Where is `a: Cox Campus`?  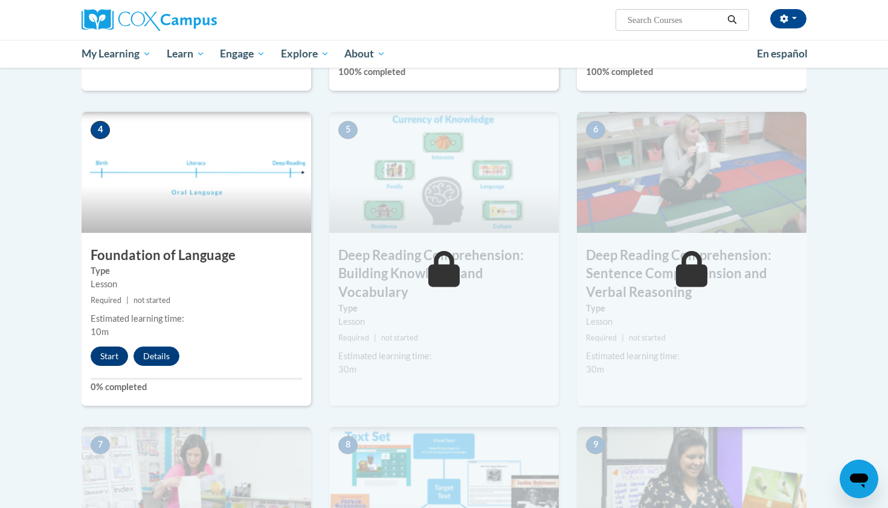
a: Cox Campus is located at coordinates (196, 20).